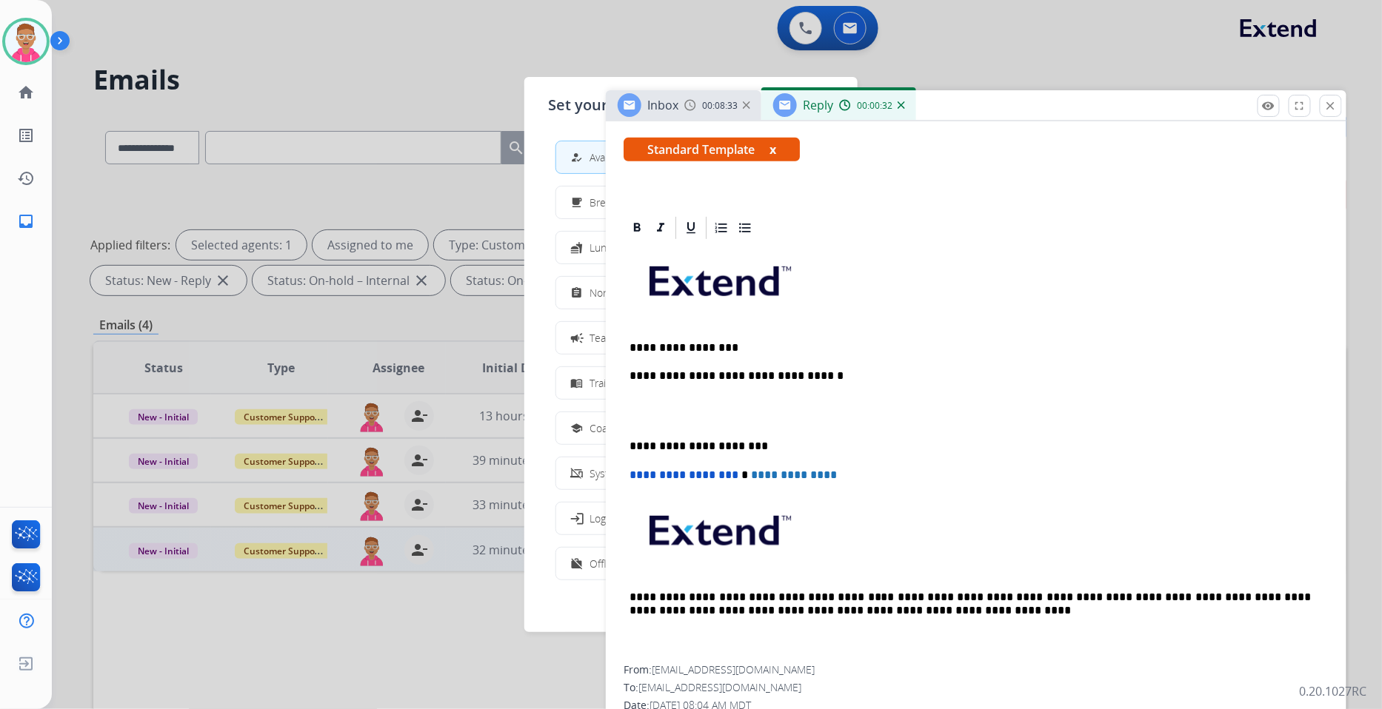  Describe the element at coordinates (691, 157) in the screenshot. I see `button: Available` at that location.